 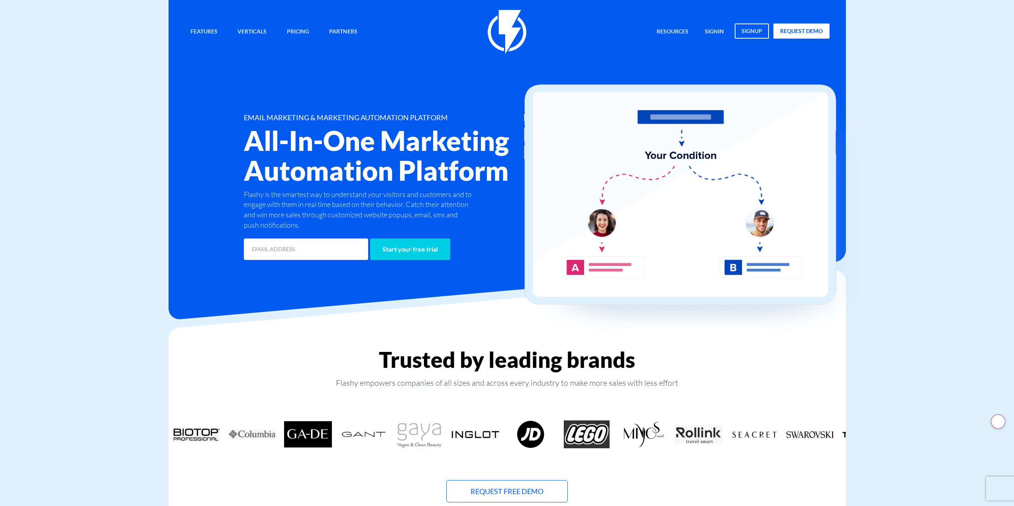 I want to click on a: signup, so click(x=752, y=31).